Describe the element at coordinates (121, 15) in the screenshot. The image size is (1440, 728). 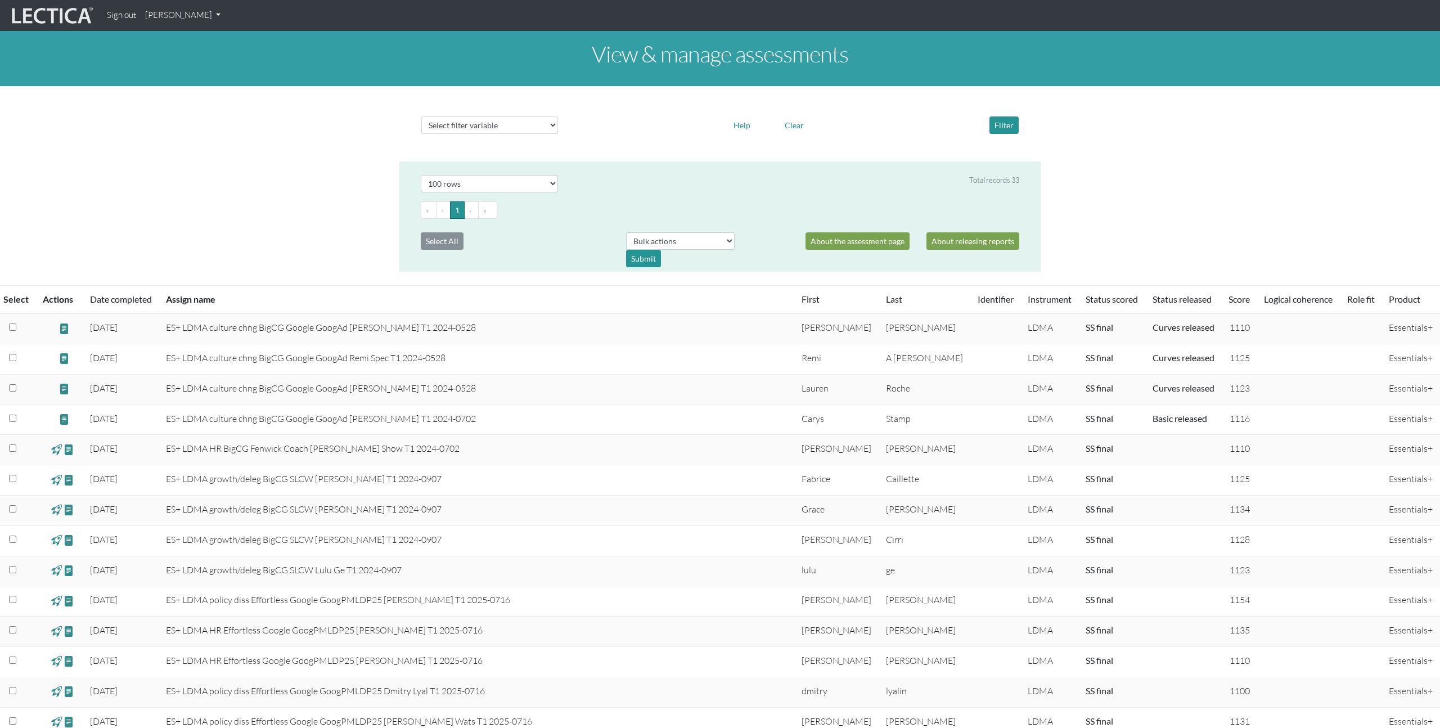
I see `a: Sign out` at that location.